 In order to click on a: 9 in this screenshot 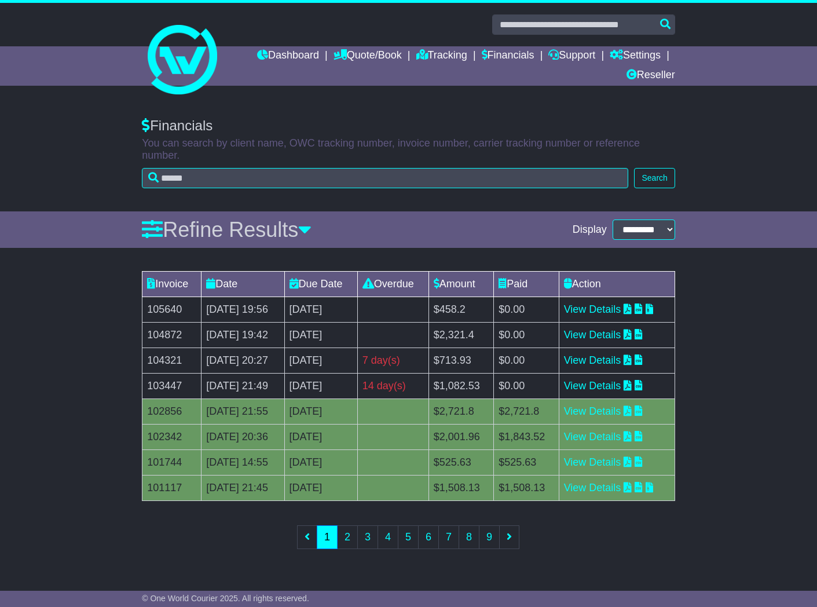, I will do `click(489, 536)`.